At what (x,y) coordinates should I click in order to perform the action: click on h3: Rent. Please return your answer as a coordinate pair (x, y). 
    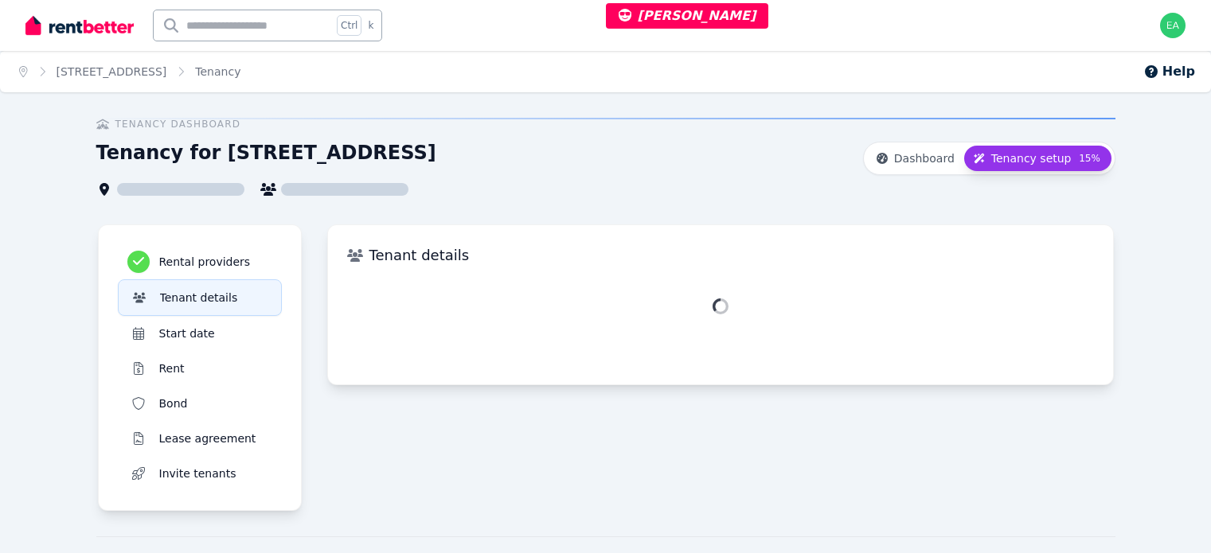
    Looking at the image, I should click on (216, 369).